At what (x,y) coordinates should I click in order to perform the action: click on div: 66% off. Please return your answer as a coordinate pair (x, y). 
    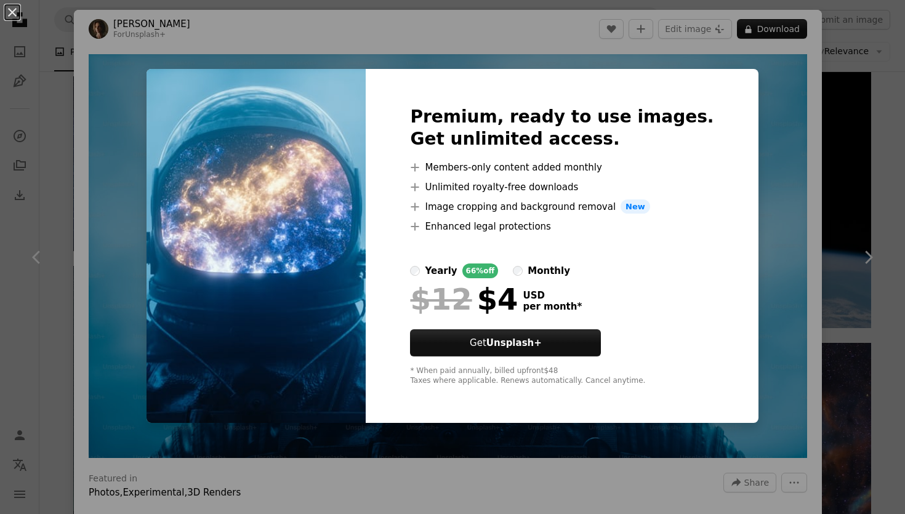
    Looking at the image, I should click on (480, 271).